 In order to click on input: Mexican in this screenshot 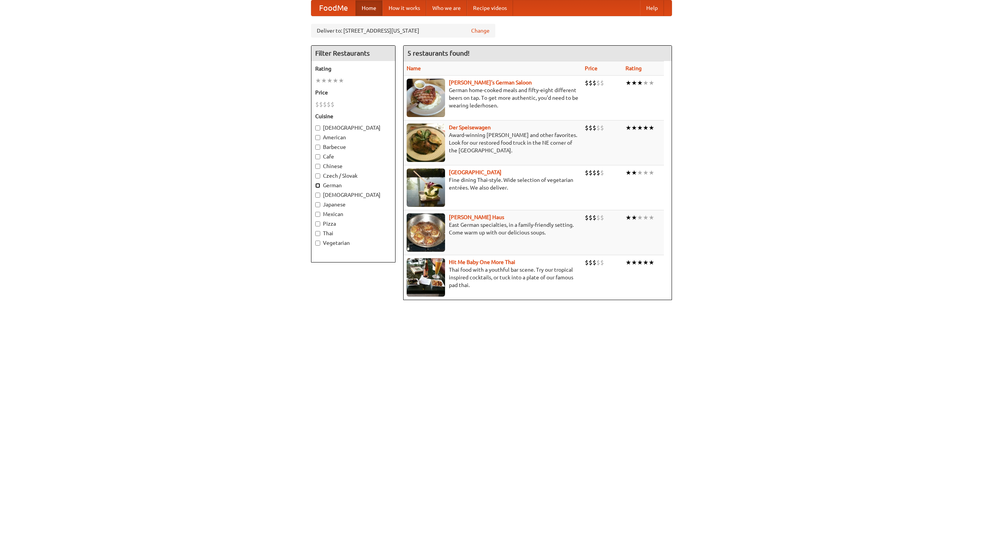, I will do `click(318, 214)`.